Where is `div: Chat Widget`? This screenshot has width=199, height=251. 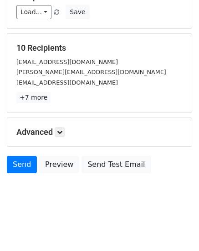 div: Chat Widget is located at coordinates (177, 229).